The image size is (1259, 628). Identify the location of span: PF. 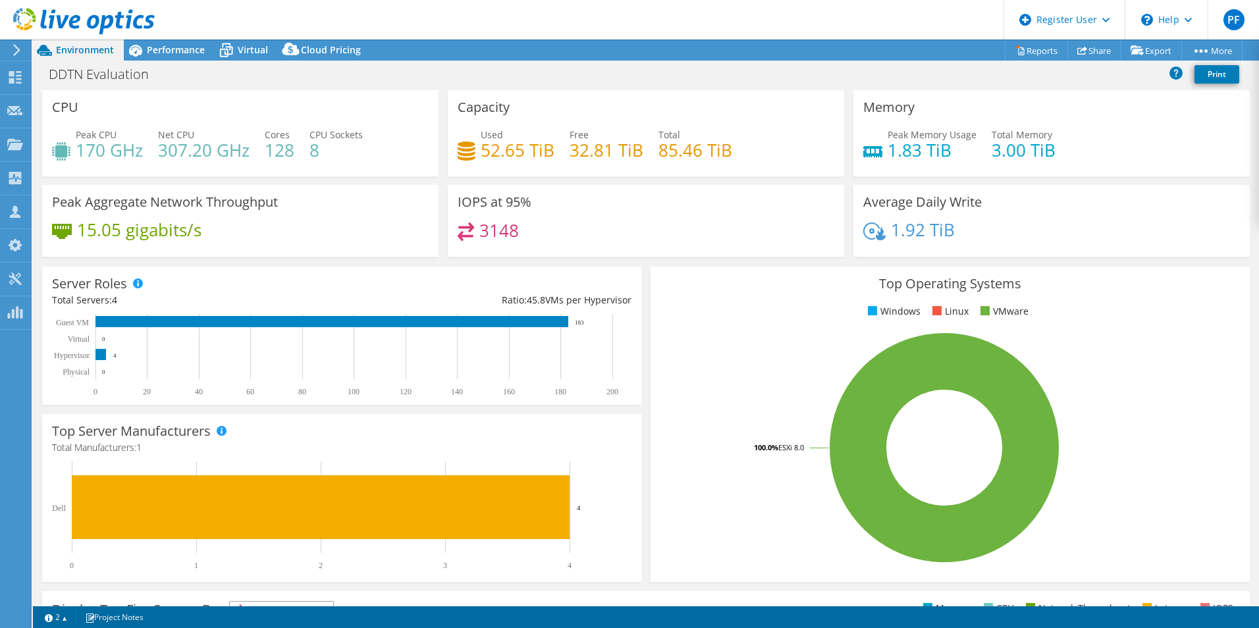
(1234, 20).